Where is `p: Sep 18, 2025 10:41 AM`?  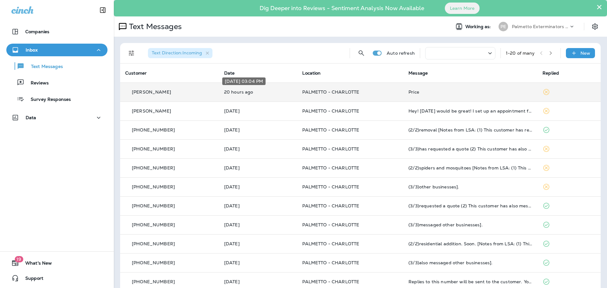
p: Sep 18, 2025 10:41 AM is located at coordinates (258, 130).